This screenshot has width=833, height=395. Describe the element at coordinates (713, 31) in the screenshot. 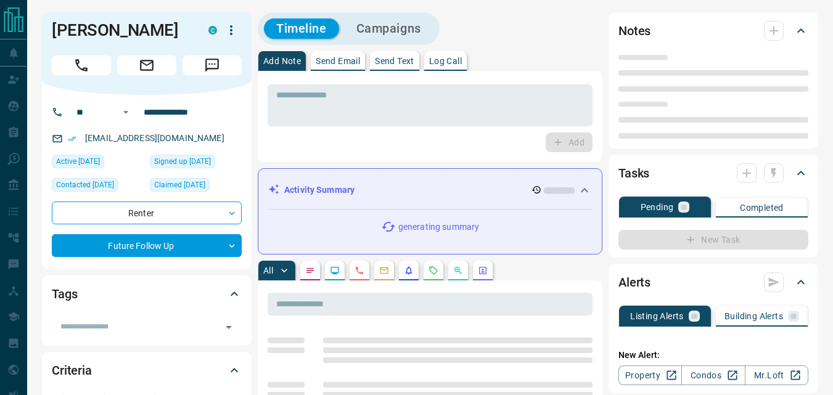

I see `div: Notes` at that location.